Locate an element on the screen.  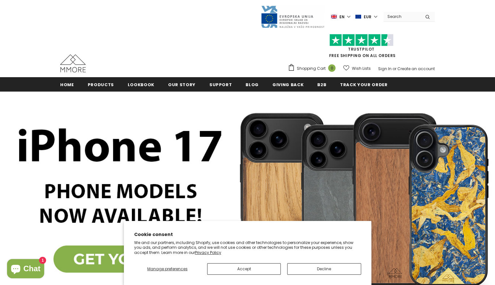
a: Lookbook is located at coordinates (141, 84).